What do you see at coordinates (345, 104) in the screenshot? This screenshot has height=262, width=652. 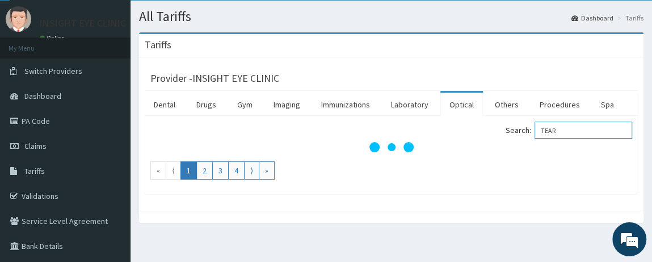 I see `a: Immunizations` at bounding box center [345, 104].